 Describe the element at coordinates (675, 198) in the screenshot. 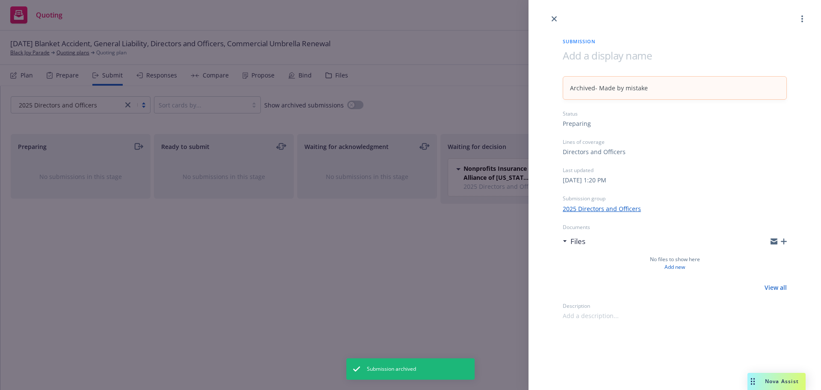

I see `div: Submission group` at that location.